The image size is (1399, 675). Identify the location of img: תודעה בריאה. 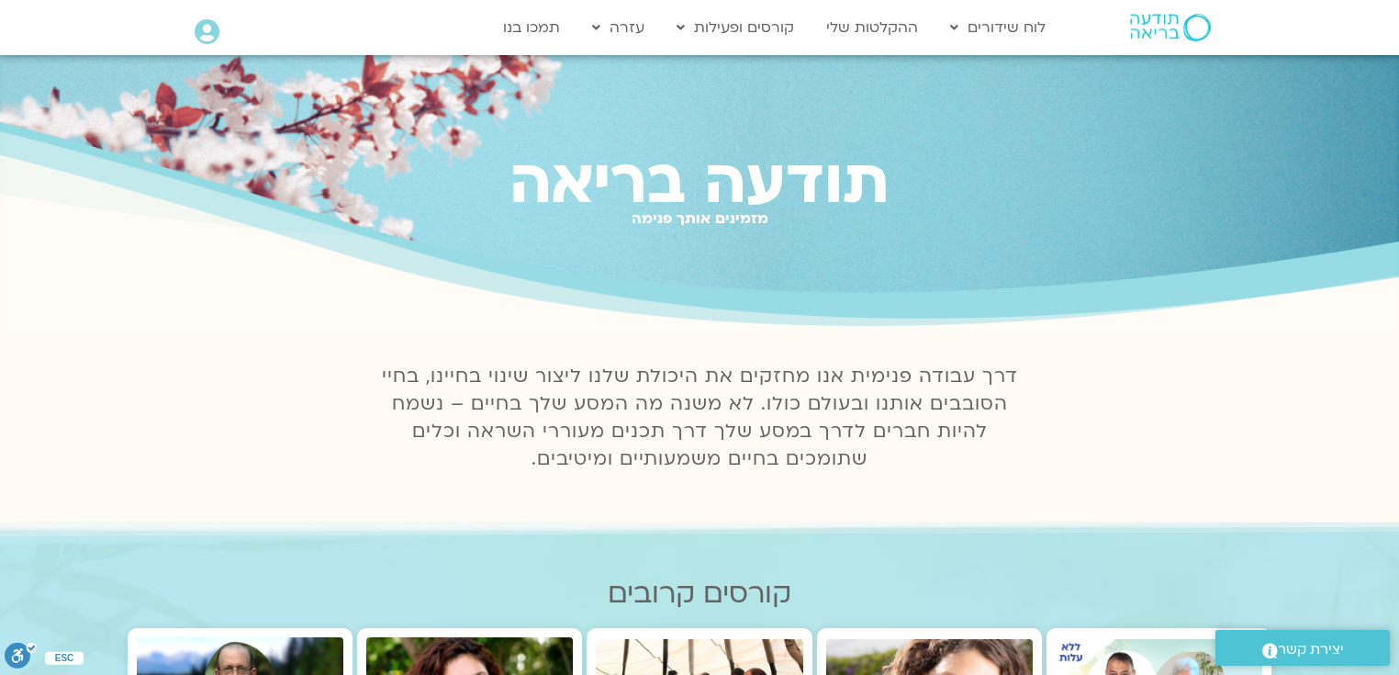
(1170, 28).